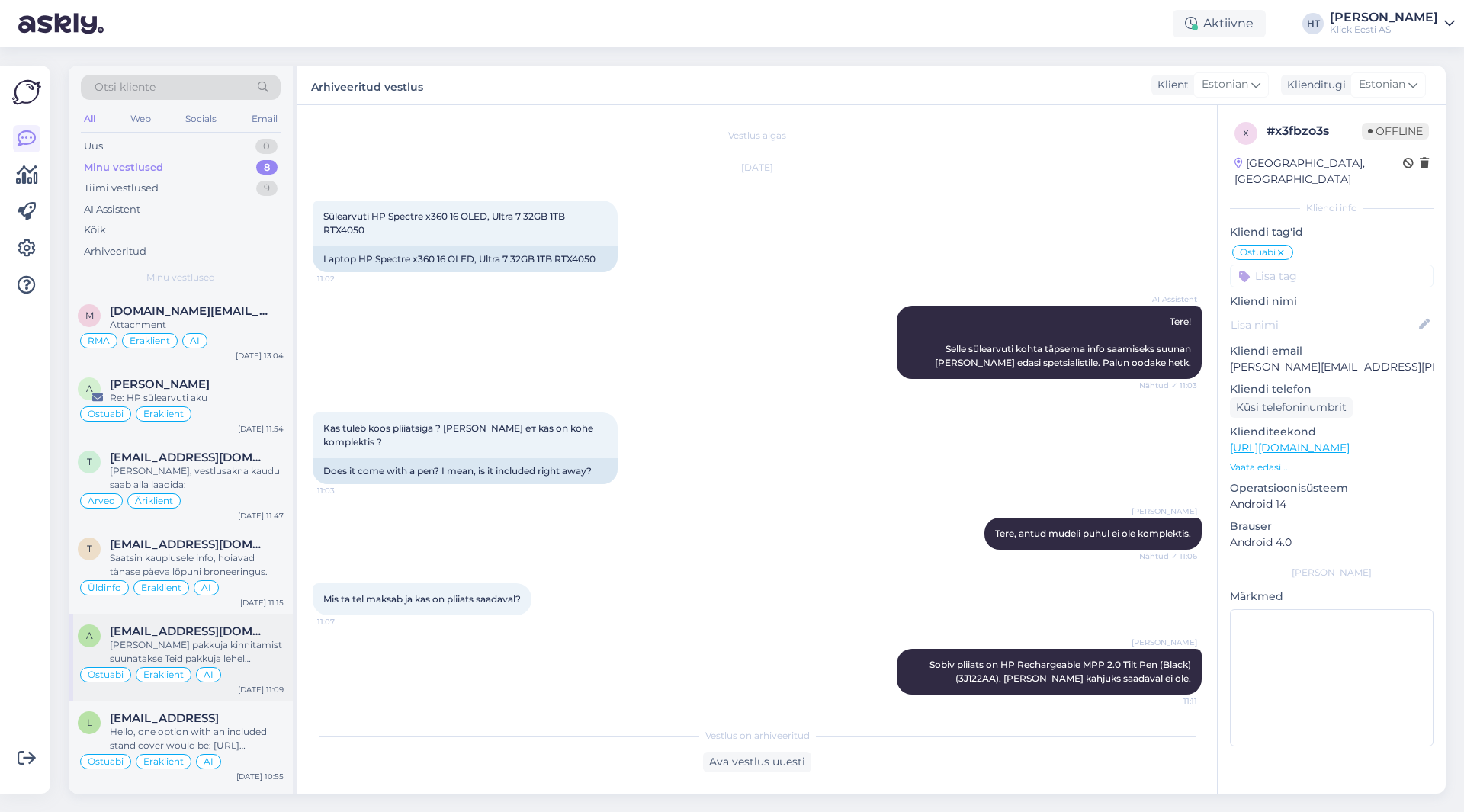 This screenshot has width=1464, height=812. I want to click on p: Kliendi tag'id, so click(1332, 232).